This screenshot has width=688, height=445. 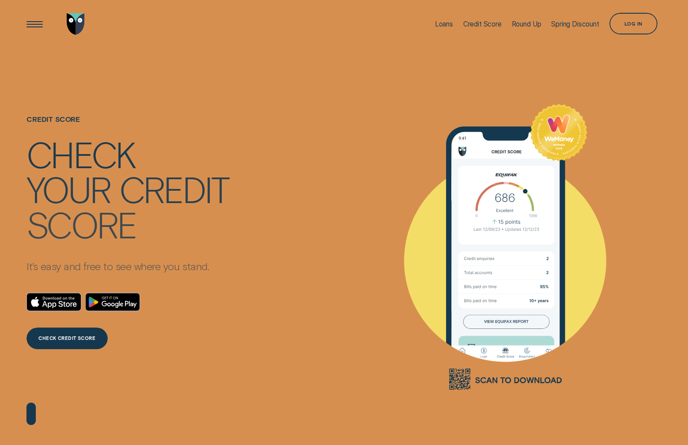 I want to click on p: It’s easy and free to see where you stand., so click(x=127, y=266).